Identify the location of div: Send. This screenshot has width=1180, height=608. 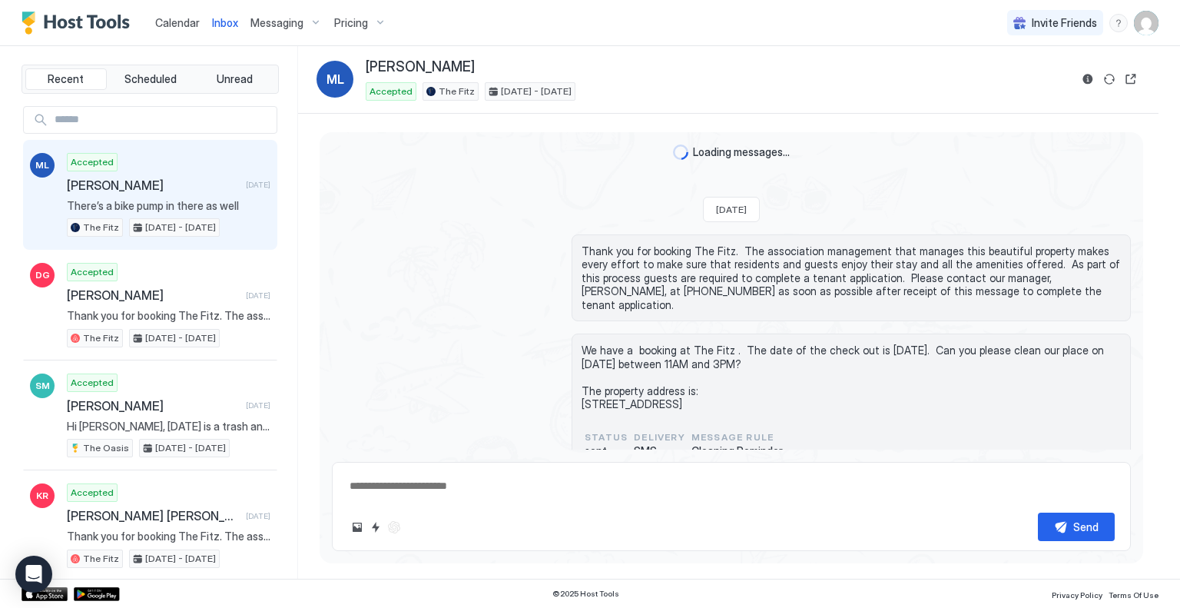
(1086, 526).